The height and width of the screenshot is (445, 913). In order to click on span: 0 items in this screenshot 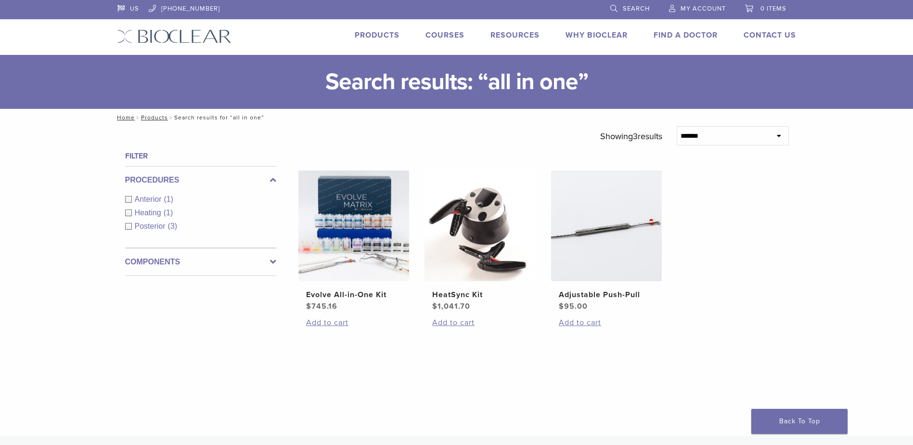, I will do `click(773, 9)`.